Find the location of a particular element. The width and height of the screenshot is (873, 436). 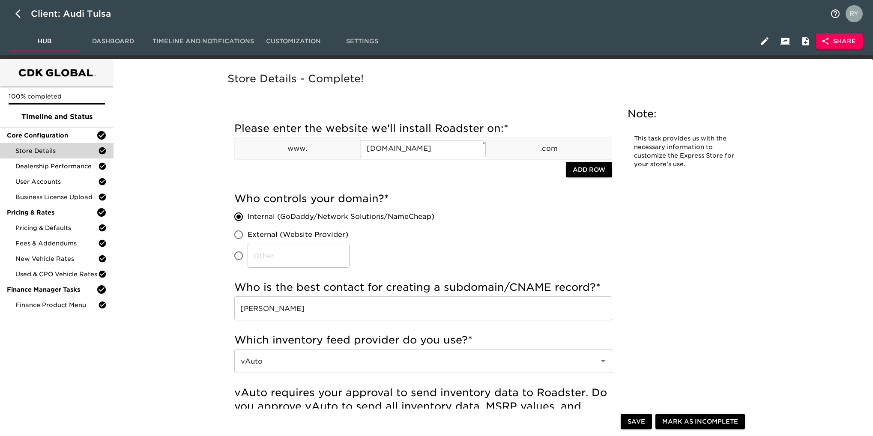

span: Internal (GoDaddy/Network Solutions/NameCheap) is located at coordinates (341, 217).